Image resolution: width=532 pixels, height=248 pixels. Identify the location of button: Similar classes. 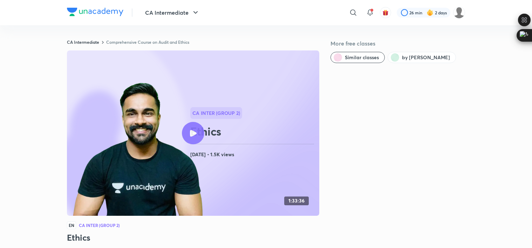
(358, 57).